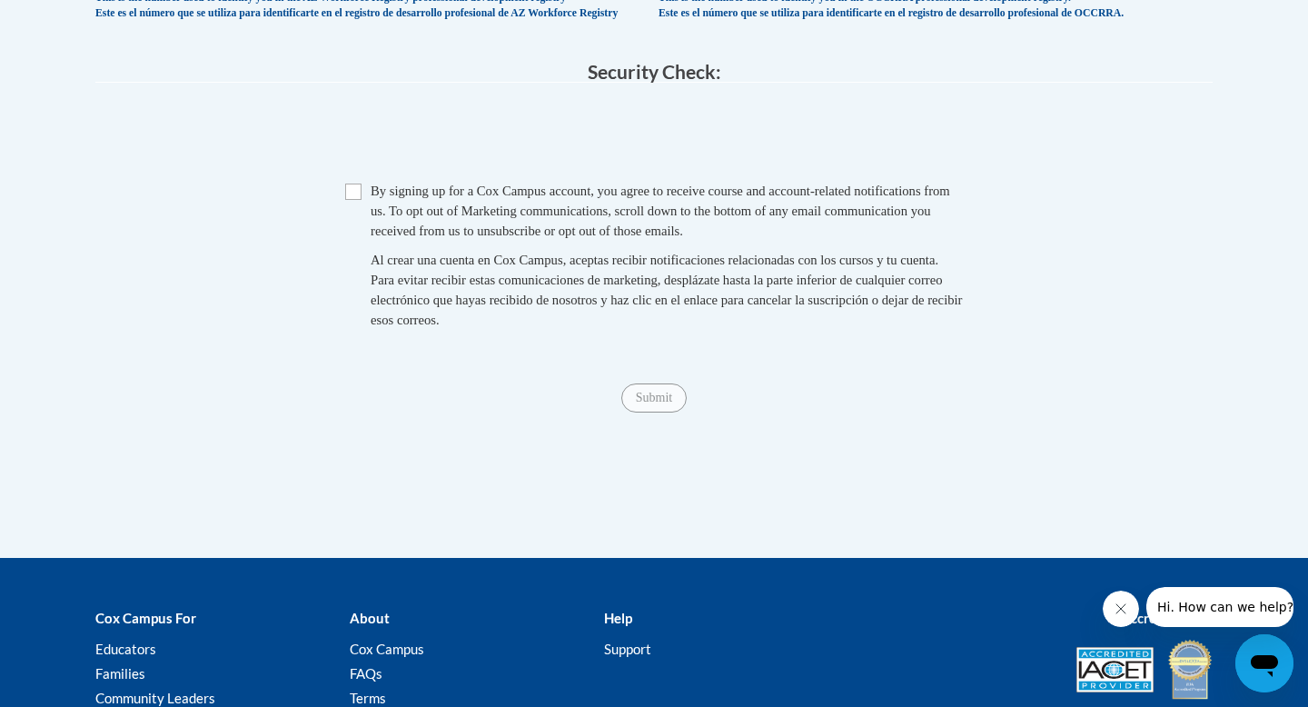 This screenshot has width=1308, height=707. I want to click on a: Support, so click(628, 649).